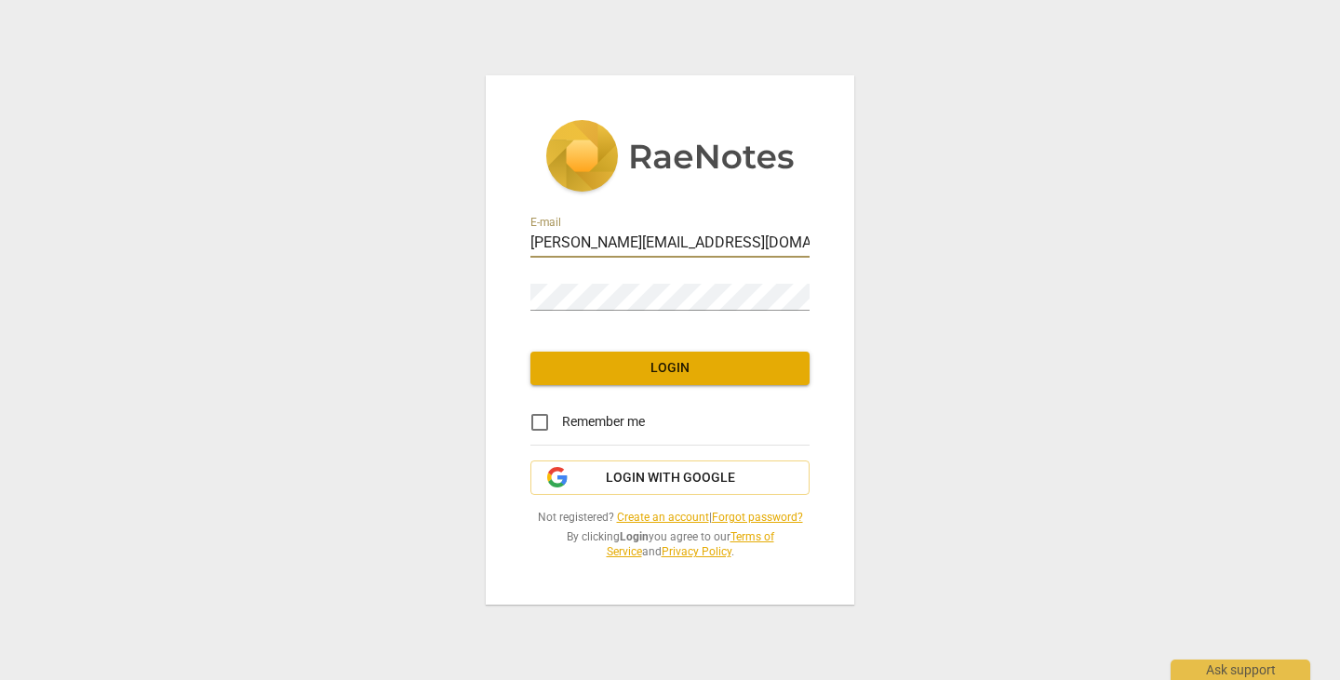 This screenshot has height=680, width=1340. What do you see at coordinates (662, 517) in the screenshot?
I see `a: Create an account` at bounding box center [662, 517].